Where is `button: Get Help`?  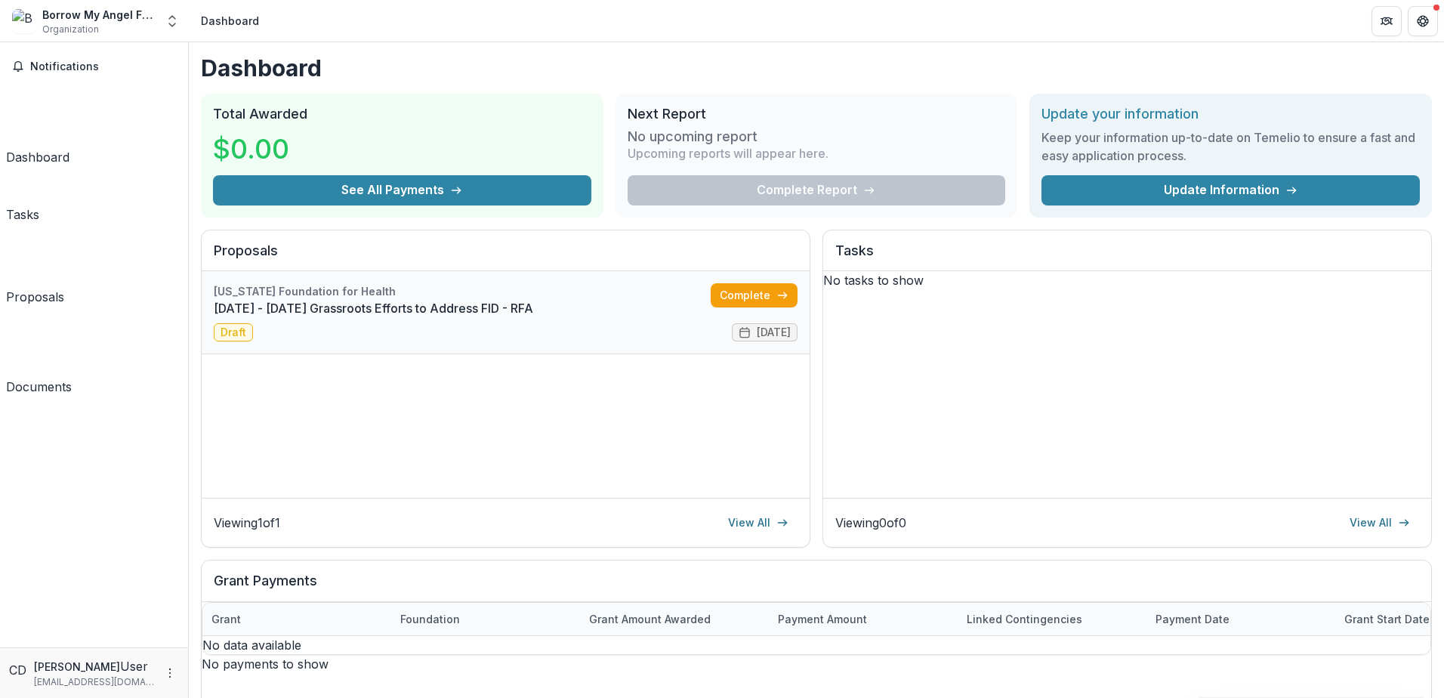 button: Get Help is located at coordinates (1422, 21).